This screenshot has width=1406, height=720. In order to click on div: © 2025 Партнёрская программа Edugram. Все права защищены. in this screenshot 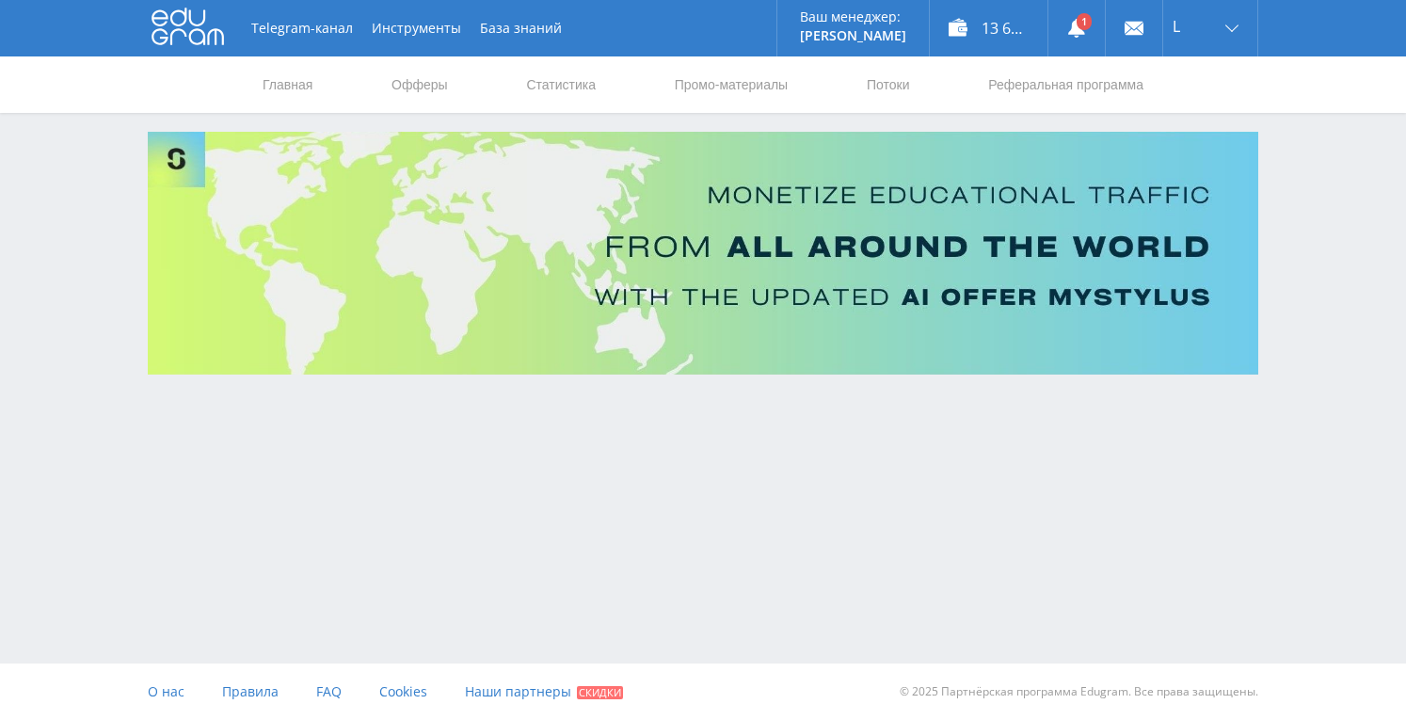, I will do `click(985, 692)`.